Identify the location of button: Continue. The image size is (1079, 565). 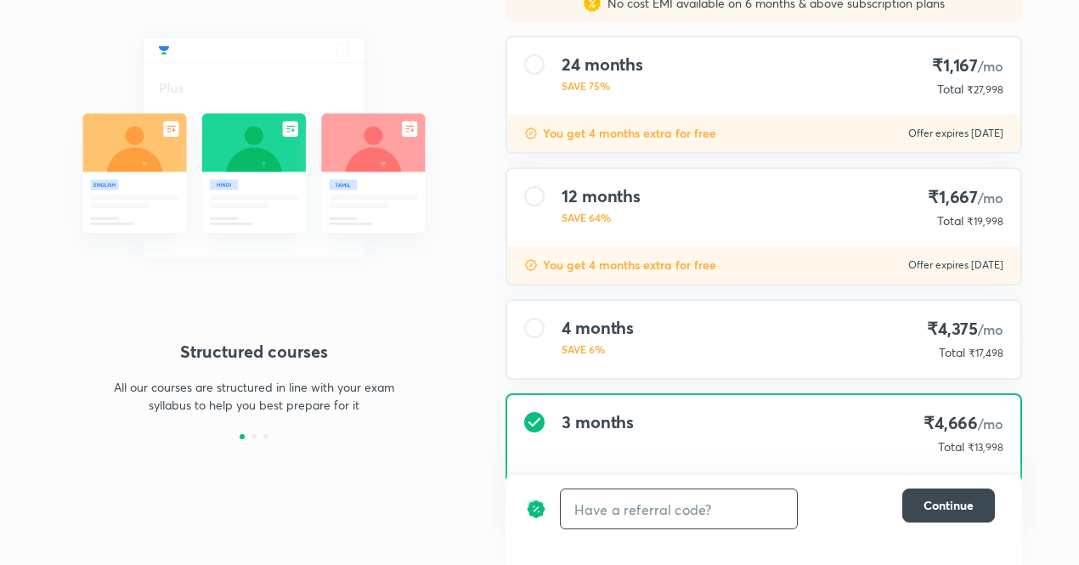
(949, 506).